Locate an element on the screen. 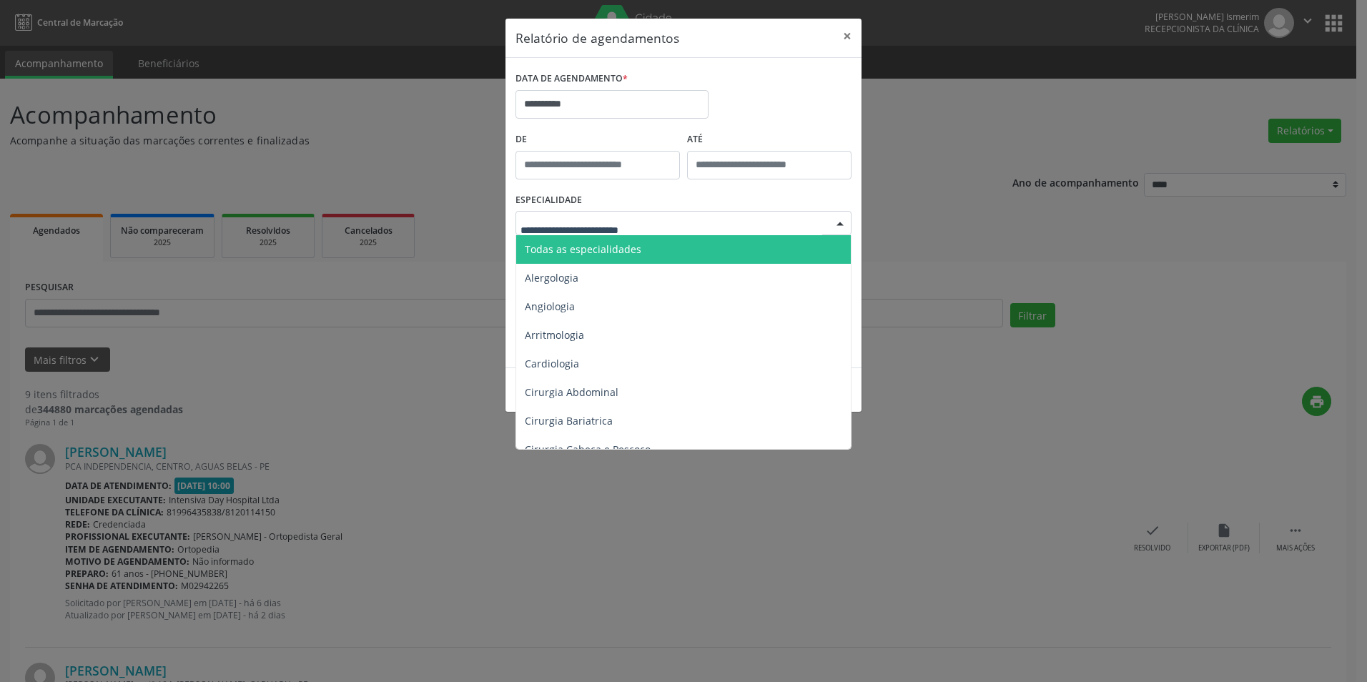  label: ATÉ is located at coordinates (769, 139).